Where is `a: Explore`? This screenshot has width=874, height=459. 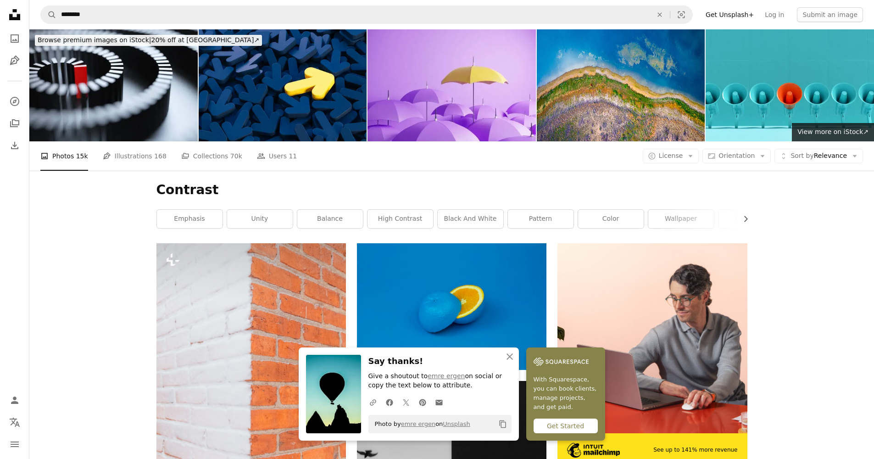 a: Explore is located at coordinates (15, 101).